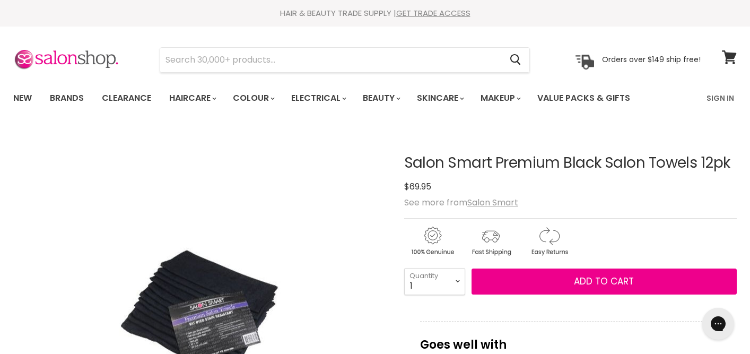 The image size is (750, 354). I want to click on img: returns.gif, so click(549, 241).